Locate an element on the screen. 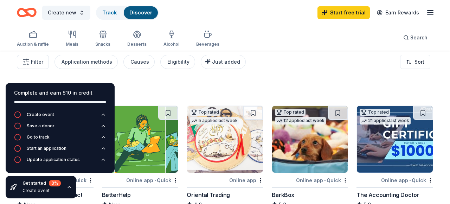 The image size is (450, 204). span: Sort is located at coordinates (419, 62).